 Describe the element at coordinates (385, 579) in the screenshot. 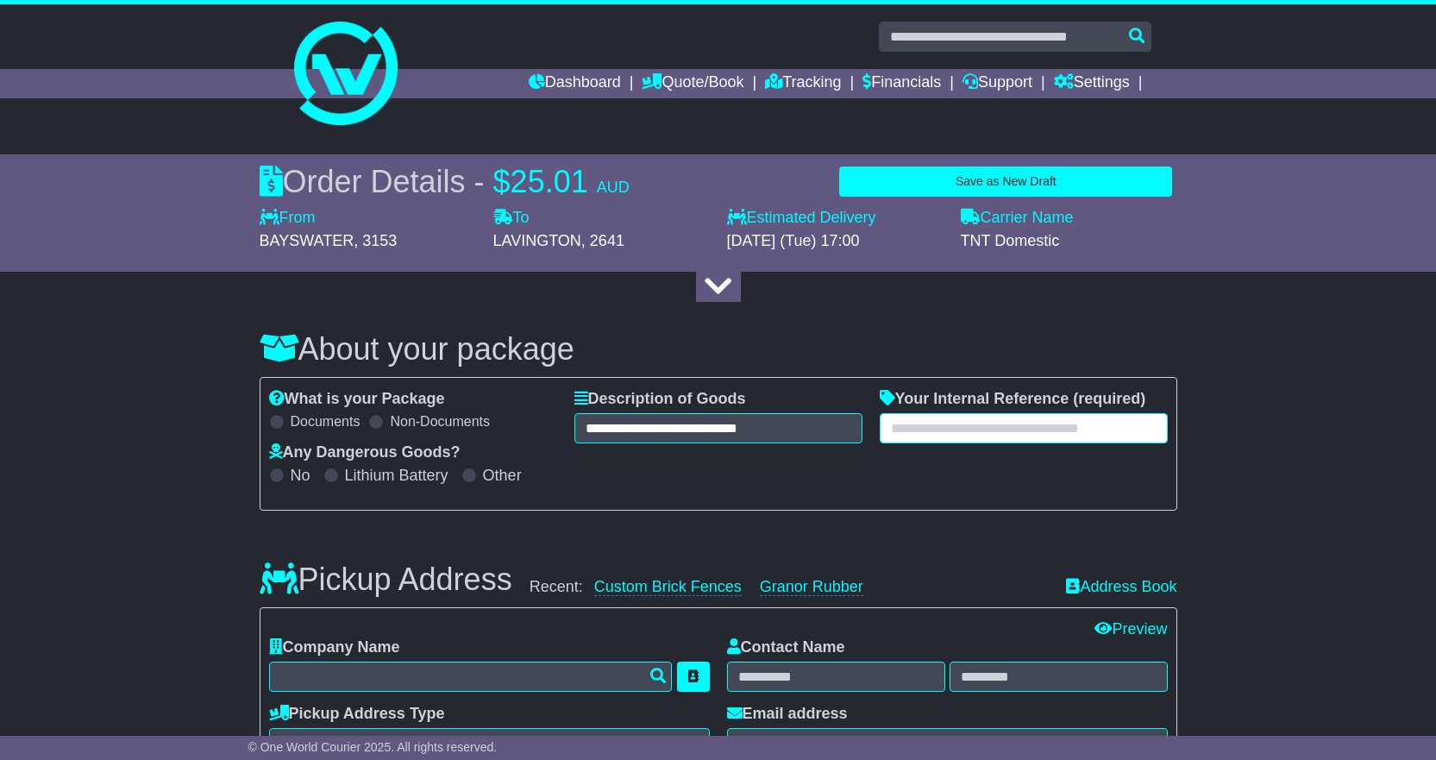

I see `h3: Pickup Address` at that location.